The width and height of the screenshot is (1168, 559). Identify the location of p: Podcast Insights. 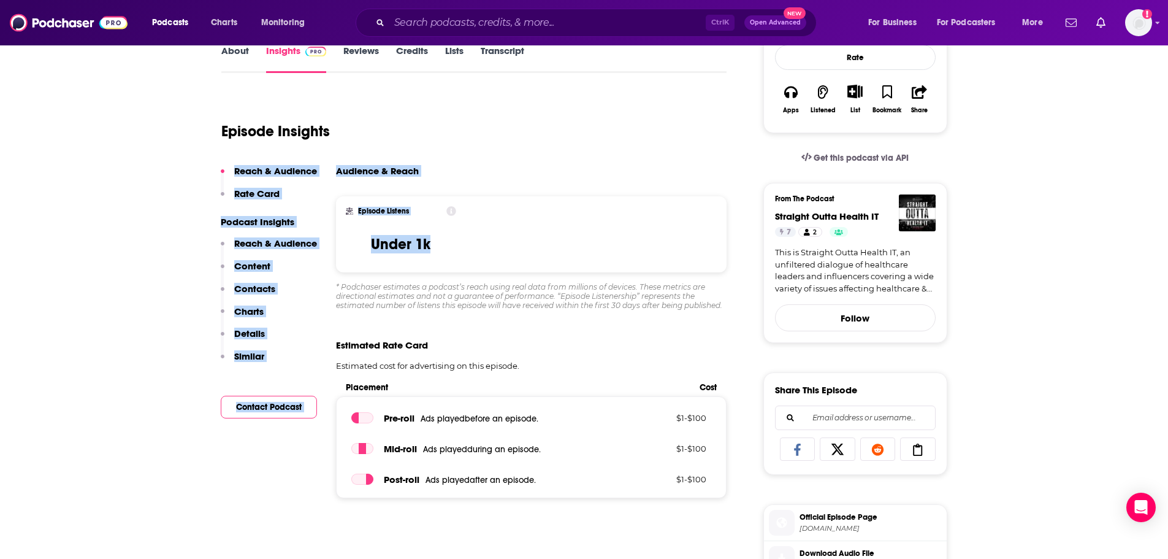
(269, 221).